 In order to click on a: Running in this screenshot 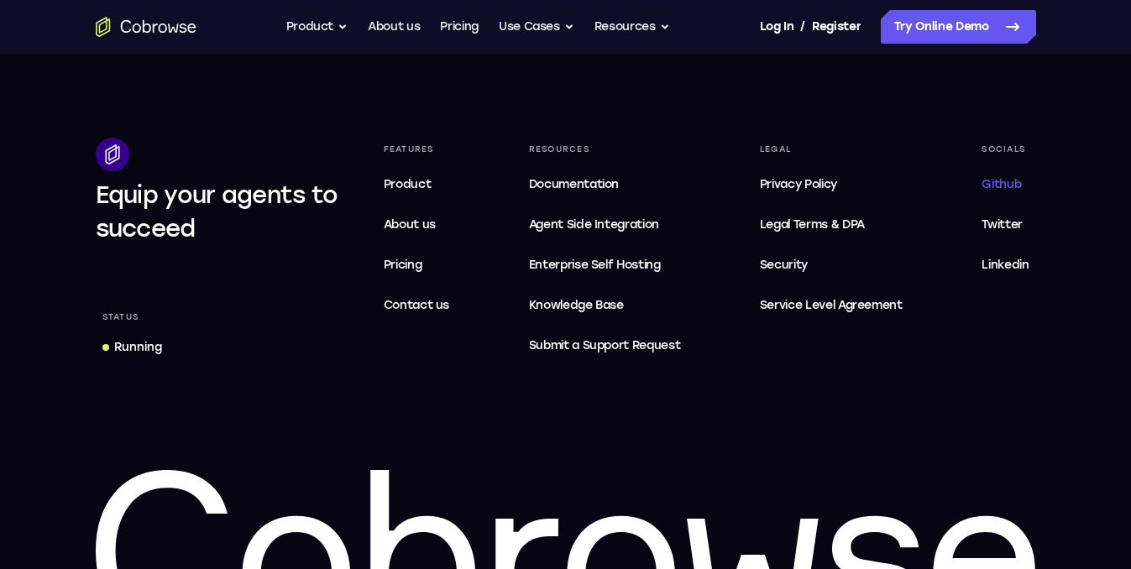, I will do `click(132, 348)`.